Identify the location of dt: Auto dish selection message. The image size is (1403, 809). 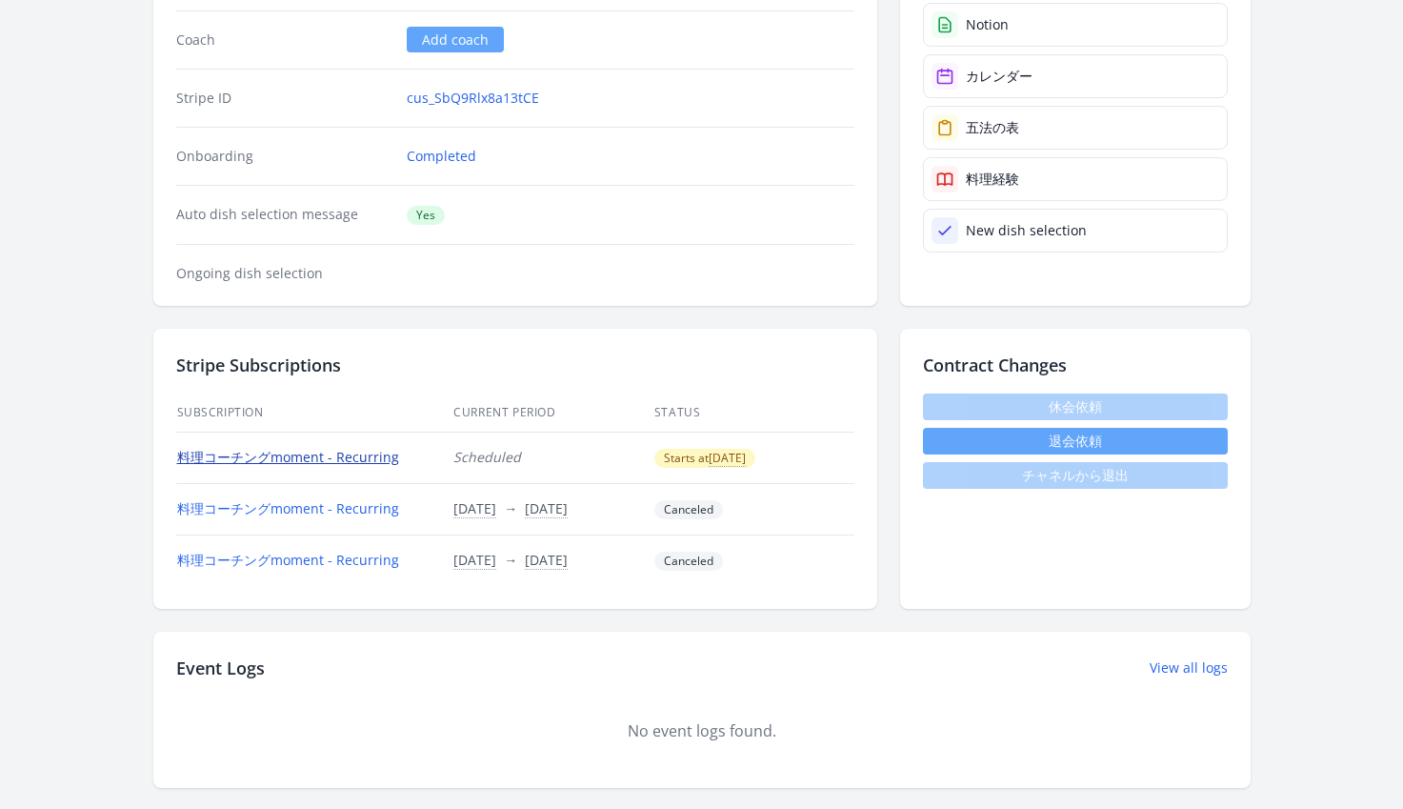
(284, 214).